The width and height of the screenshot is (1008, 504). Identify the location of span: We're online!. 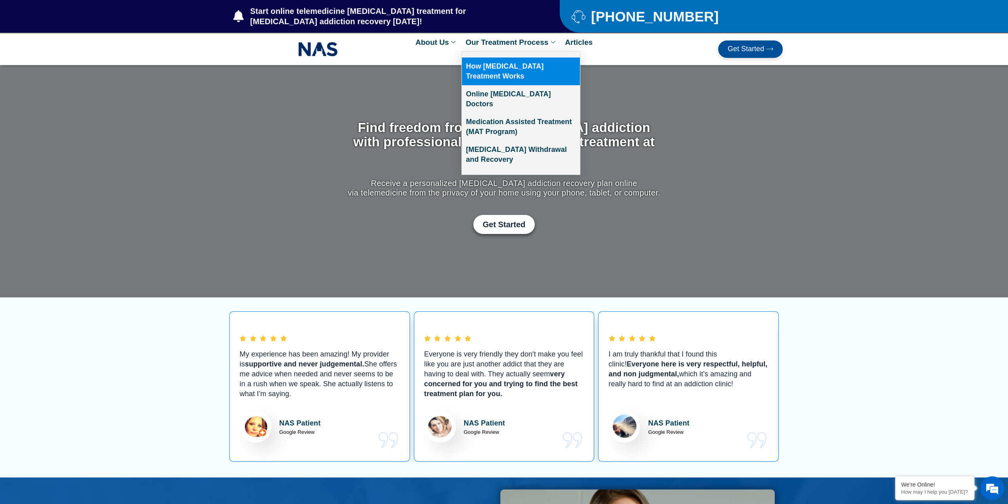
(78, 140).